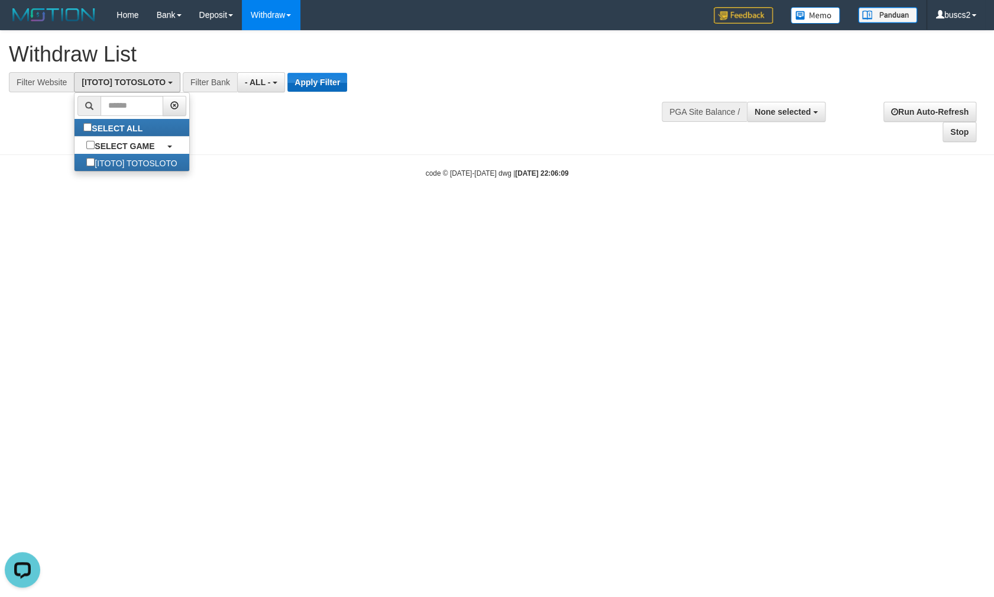 The width and height of the screenshot is (994, 597). What do you see at coordinates (91, 145) in the screenshot?
I see `input: SELECT GAME` at bounding box center [91, 145].